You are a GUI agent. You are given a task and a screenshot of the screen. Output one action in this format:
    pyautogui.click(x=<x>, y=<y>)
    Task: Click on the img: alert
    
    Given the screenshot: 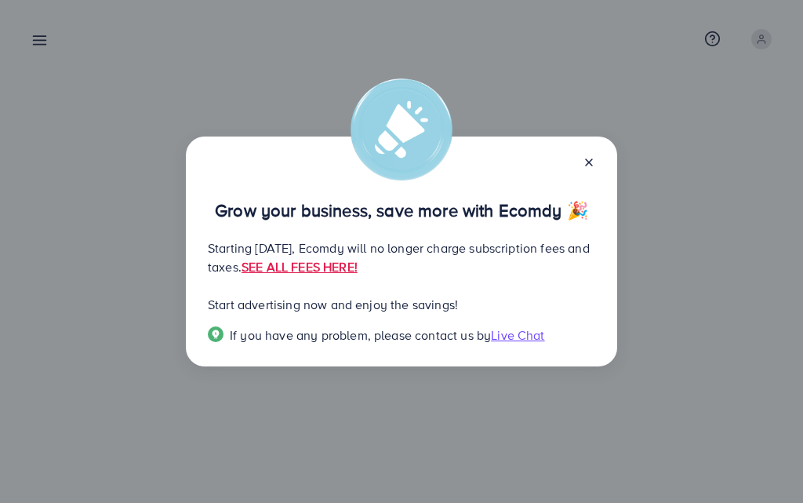 What is the action you would take?
    pyautogui.click(x=401, y=129)
    